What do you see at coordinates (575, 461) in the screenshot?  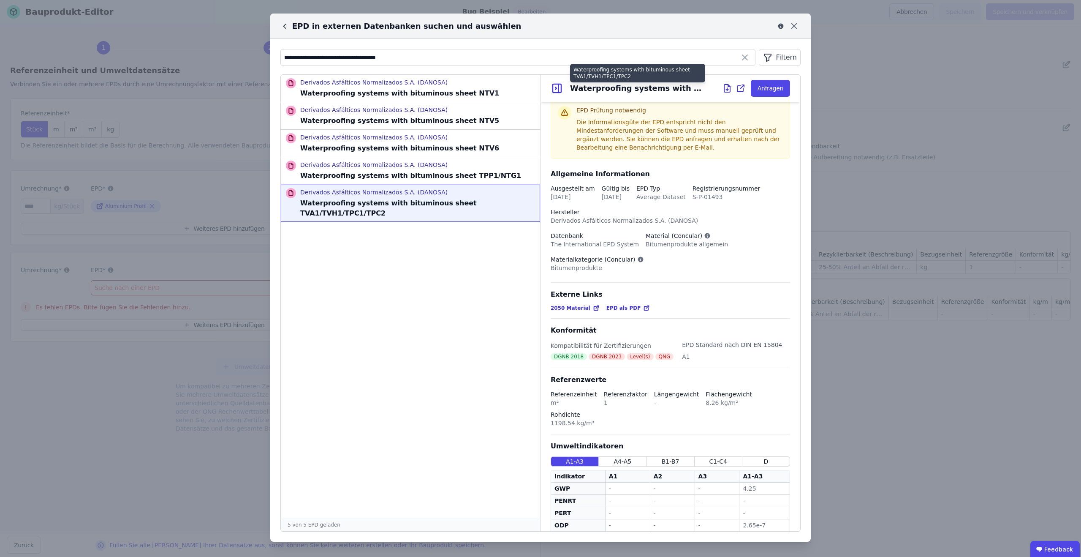 I see `span: A1-A3` at bounding box center [575, 461].